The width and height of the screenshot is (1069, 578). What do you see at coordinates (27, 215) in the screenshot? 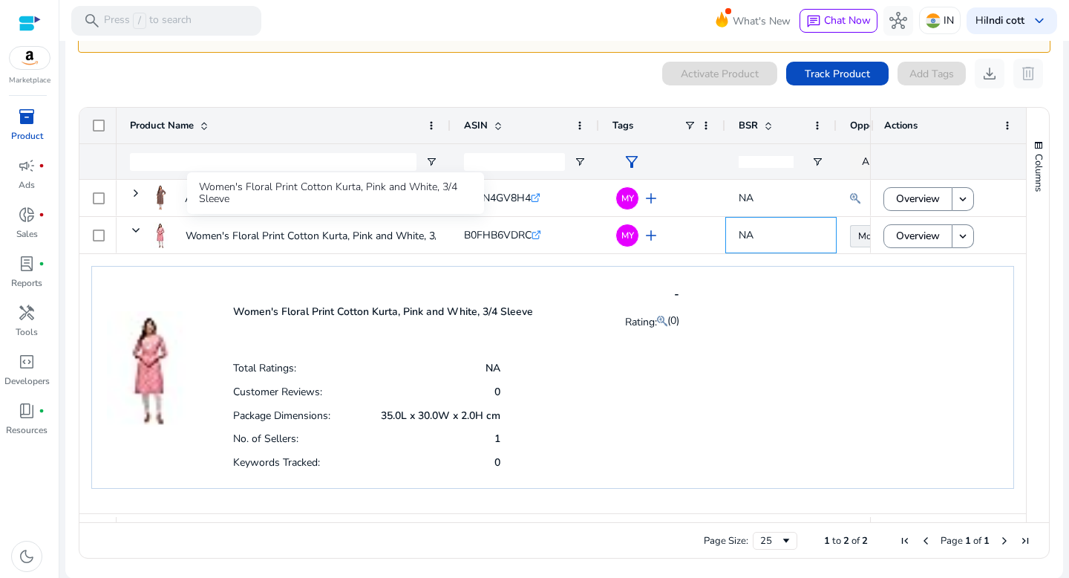
I see `span: donut_small` at bounding box center [27, 215].